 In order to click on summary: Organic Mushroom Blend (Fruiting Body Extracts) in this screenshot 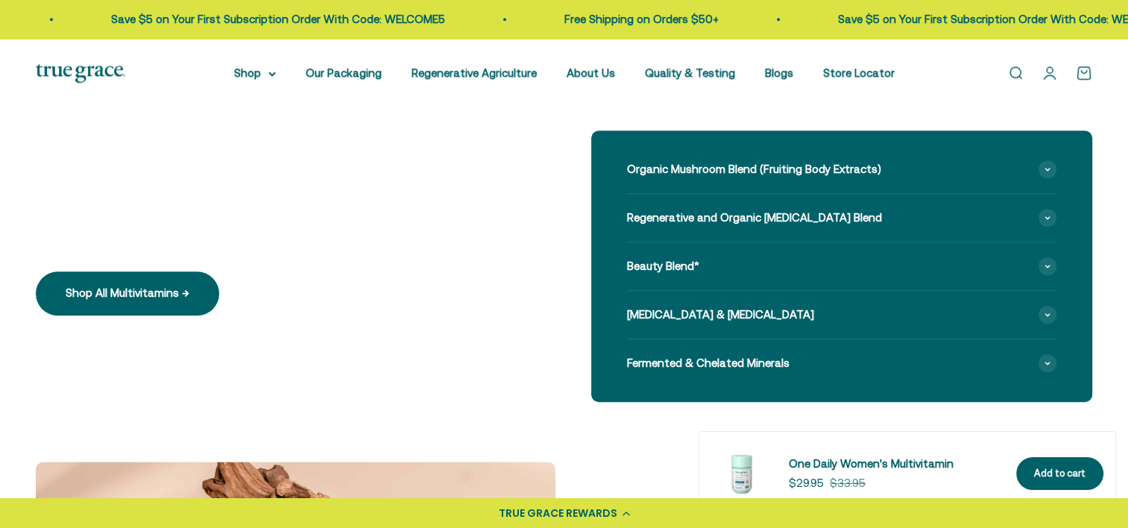, I will do `click(842, 169)`.